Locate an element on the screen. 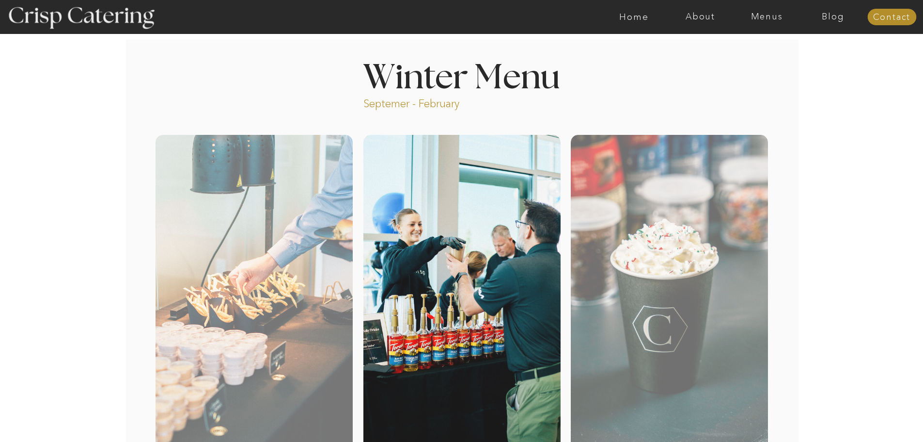 Image resolution: width=923 pixels, height=442 pixels. a: Home is located at coordinates (634, 17).